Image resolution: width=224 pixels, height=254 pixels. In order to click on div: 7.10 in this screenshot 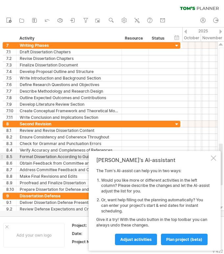, I will do `click(11, 111)`.